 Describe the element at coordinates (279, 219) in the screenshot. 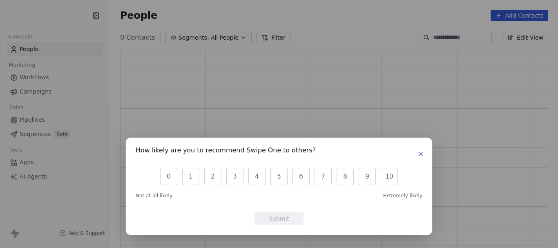

I see `button: Submit` at that location.